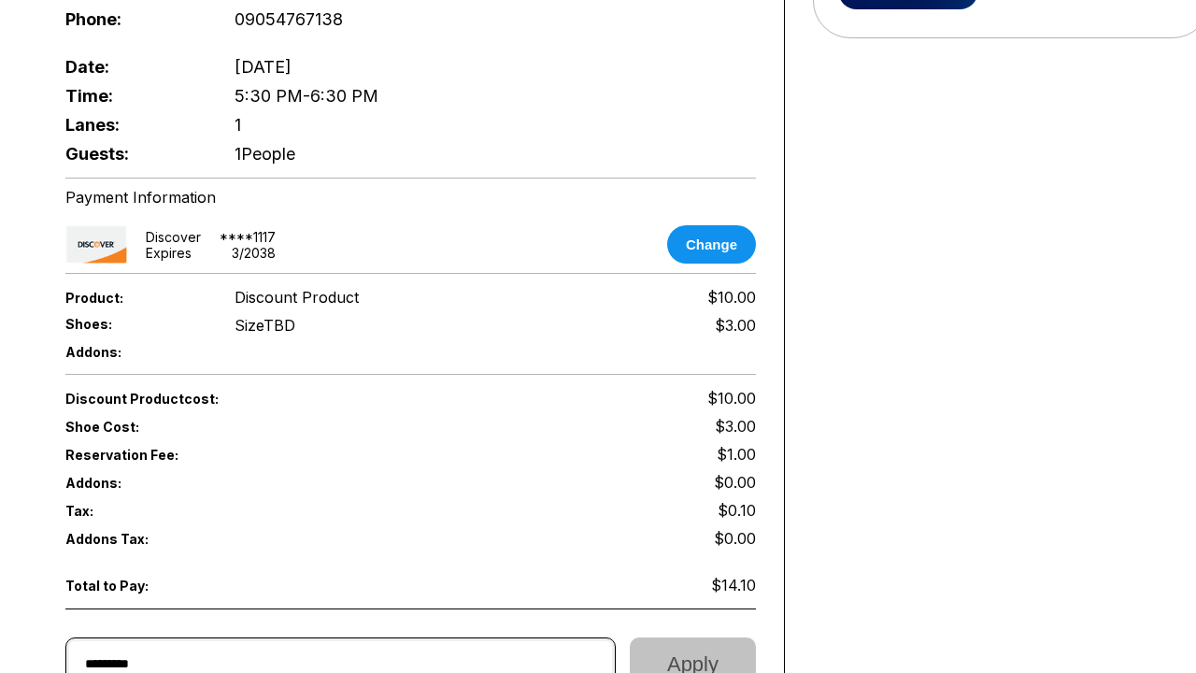 The image size is (1196, 673). What do you see at coordinates (264, 325) in the screenshot?
I see `div: Size TBD` at bounding box center [264, 325].